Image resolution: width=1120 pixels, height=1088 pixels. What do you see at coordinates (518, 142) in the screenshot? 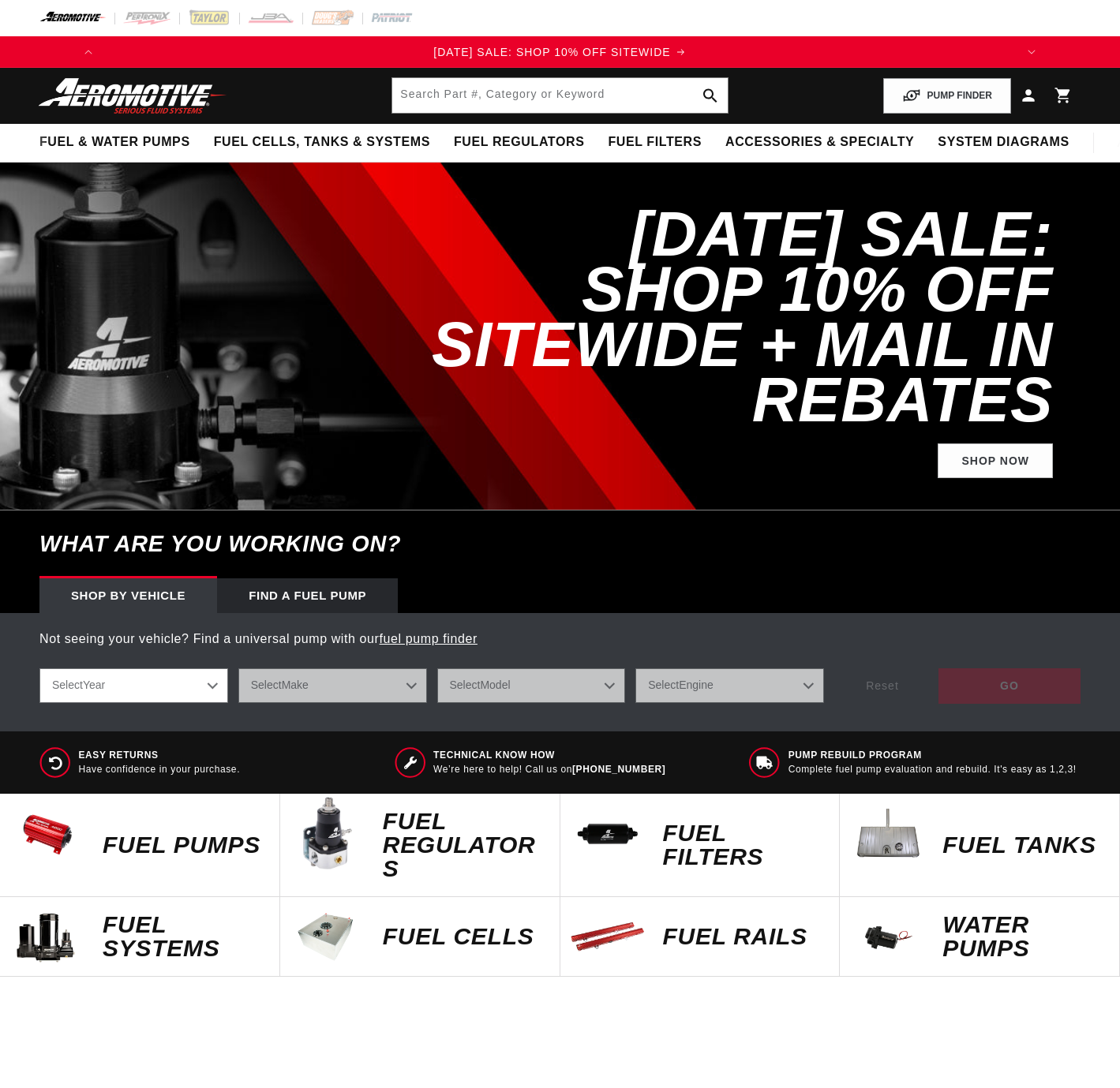
I see `summary: Fuel Regulators` at bounding box center [518, 142].